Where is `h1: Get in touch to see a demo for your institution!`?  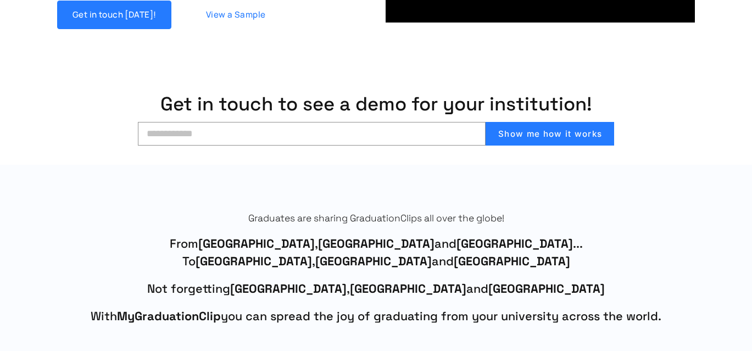
h1: Get in touch to see a demo for your institution! is located at coordinates (376, 104).